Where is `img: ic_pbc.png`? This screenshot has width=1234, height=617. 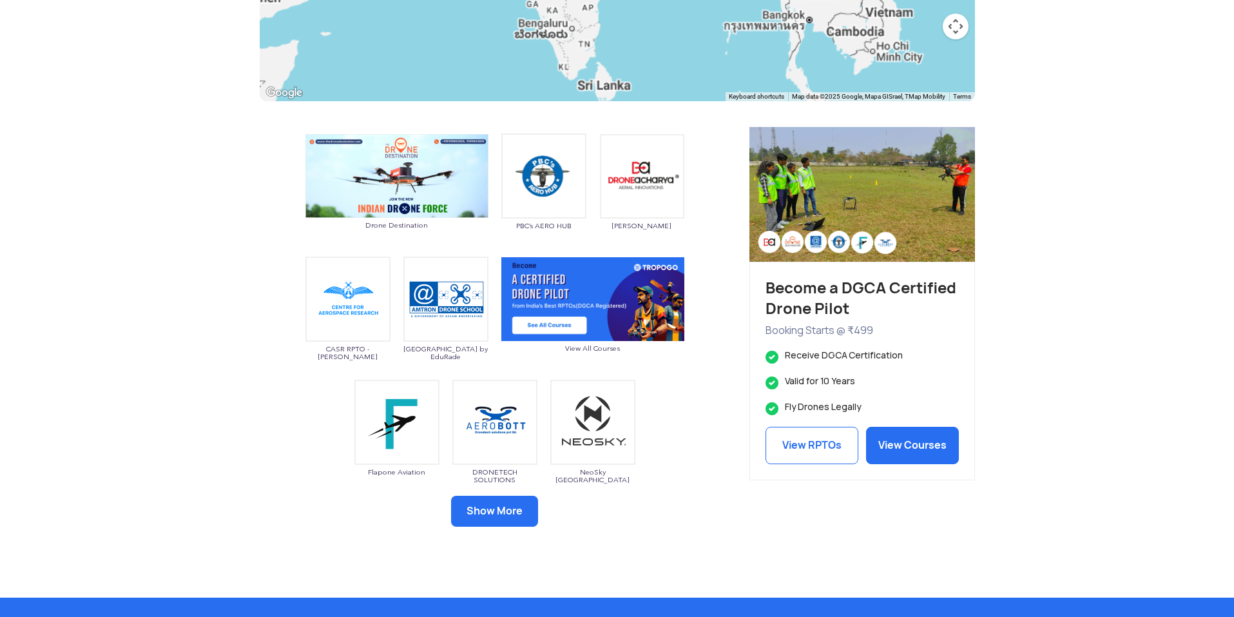
img: ic_pbc.png is located at coordinates (544, 176).